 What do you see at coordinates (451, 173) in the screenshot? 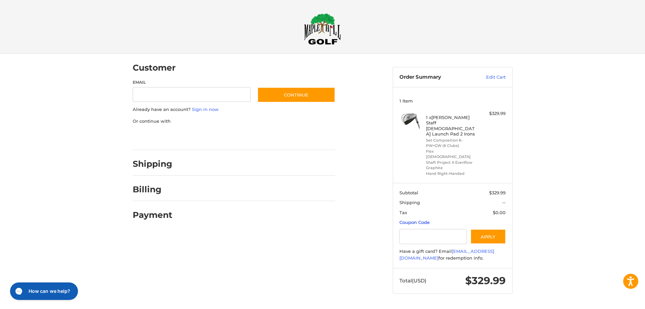
I see `li: Hand Right-Handed` at bounding box center [451, 173].